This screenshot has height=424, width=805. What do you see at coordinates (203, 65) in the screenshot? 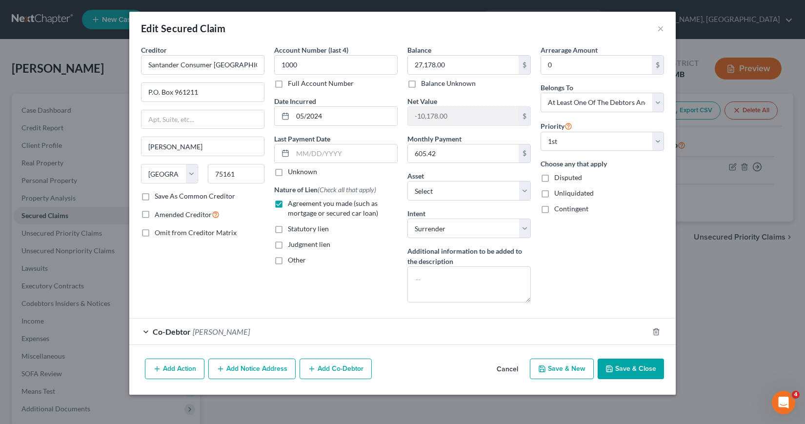
I see `input: Search creditor by name...` at bounding box center [203, 65].